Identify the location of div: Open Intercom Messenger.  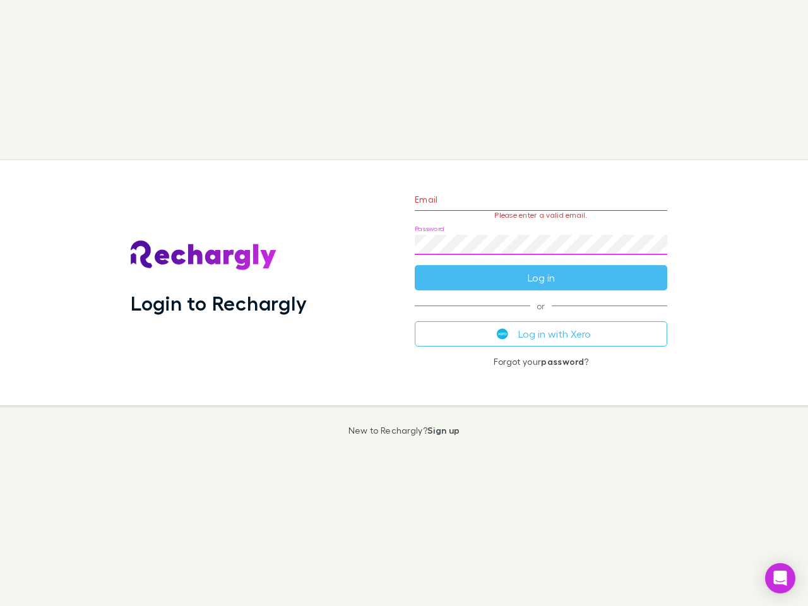
(780, 578).